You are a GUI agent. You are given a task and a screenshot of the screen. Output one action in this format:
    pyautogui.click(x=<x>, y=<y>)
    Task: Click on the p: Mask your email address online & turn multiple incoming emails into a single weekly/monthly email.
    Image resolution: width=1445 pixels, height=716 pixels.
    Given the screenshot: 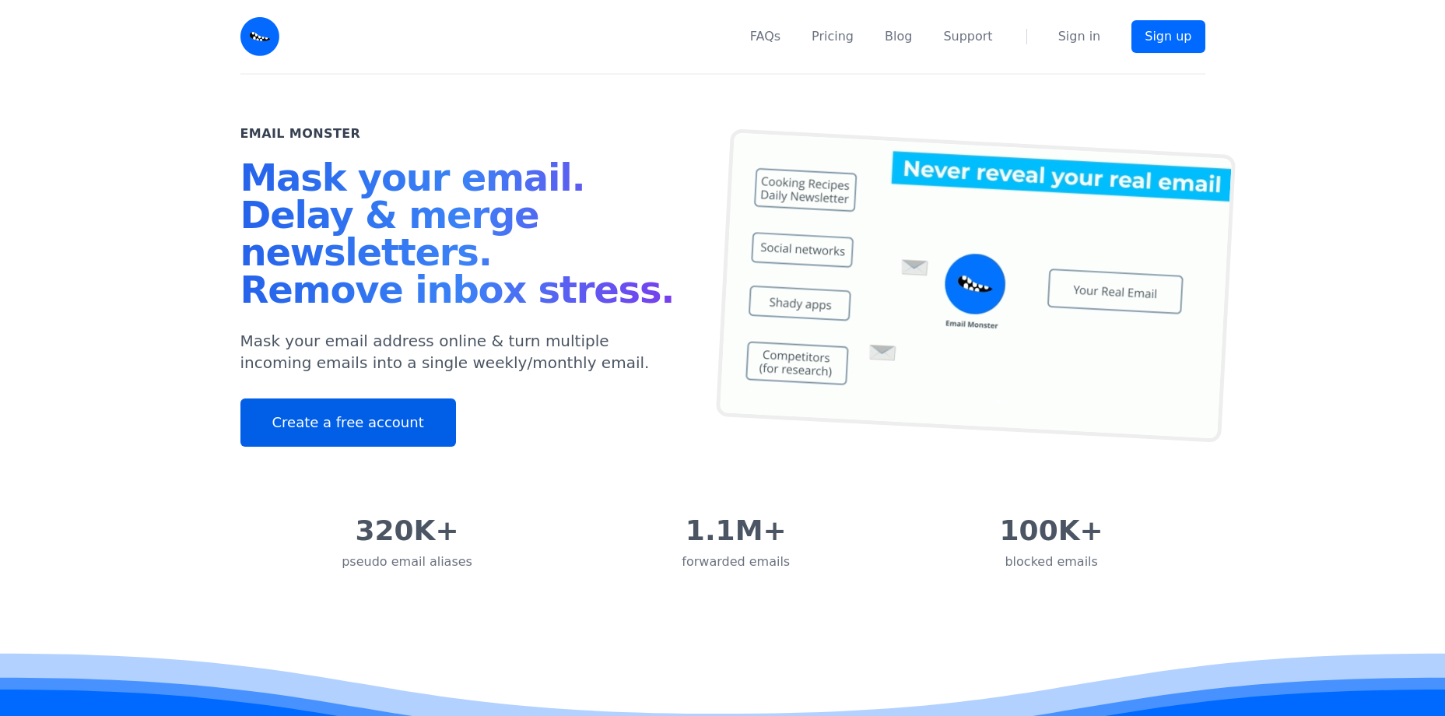 What is the action you would take?
    pyautogui.click(x=463, y=352)
    